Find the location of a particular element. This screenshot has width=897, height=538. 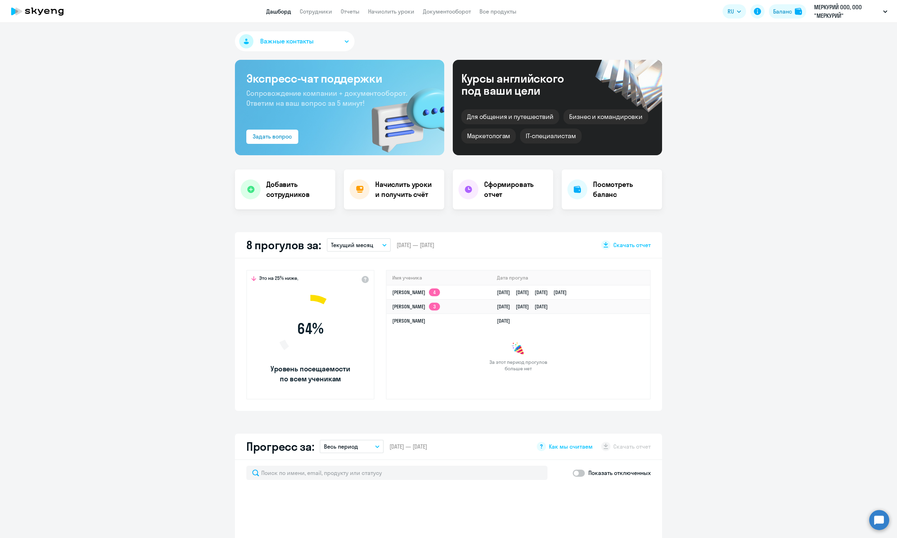

span: 64 % is located at coordinates (311, 329).